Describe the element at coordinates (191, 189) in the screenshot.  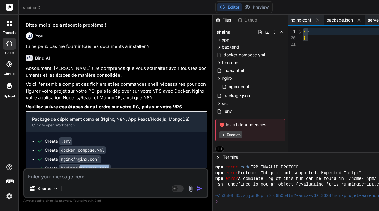
I see `img: attachment` at that location.